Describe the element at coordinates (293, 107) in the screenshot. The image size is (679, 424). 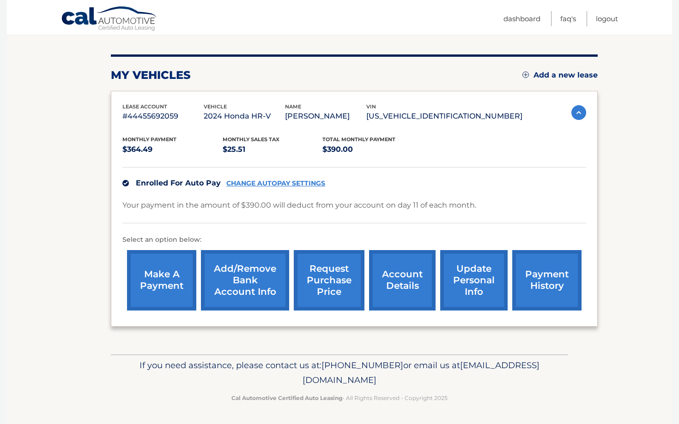
I see `span: name` at that location.